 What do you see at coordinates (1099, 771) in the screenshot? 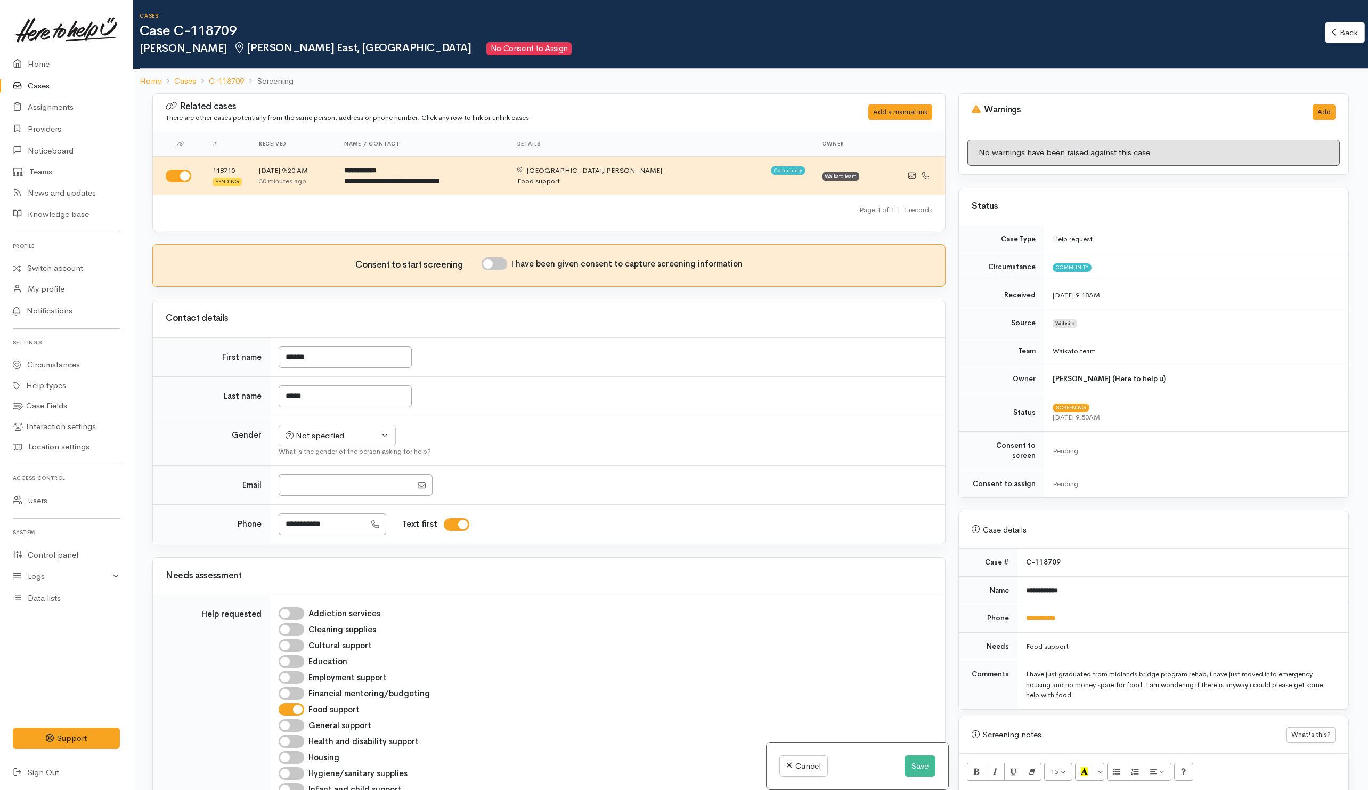
I see `button: More Color` at bounding box center [1099, 771].